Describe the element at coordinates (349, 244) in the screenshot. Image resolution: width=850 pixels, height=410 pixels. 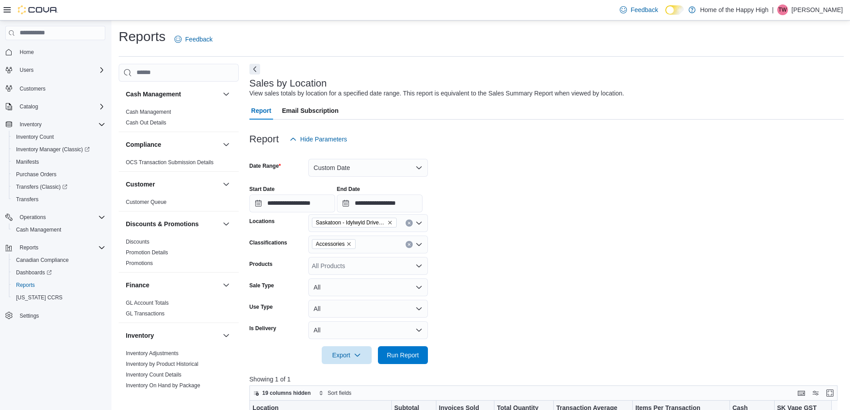
I see `button: Remove Accessories from selection in this group` at that location.